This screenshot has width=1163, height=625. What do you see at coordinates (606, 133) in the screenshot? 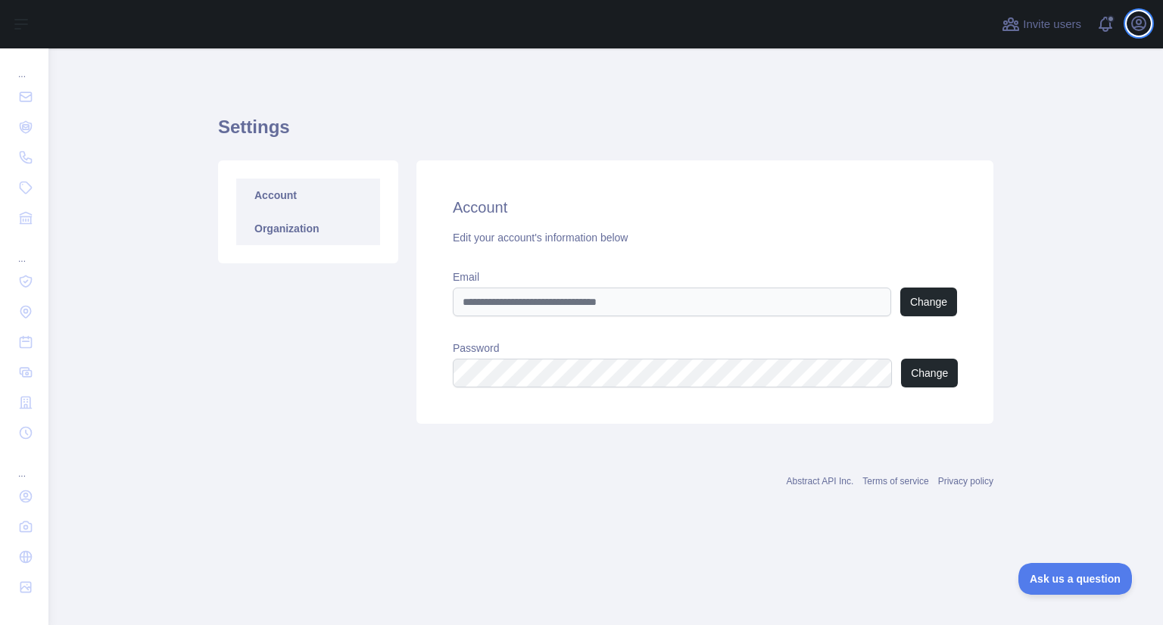
I see `h1: Settings` at bounding box center [606, 133].